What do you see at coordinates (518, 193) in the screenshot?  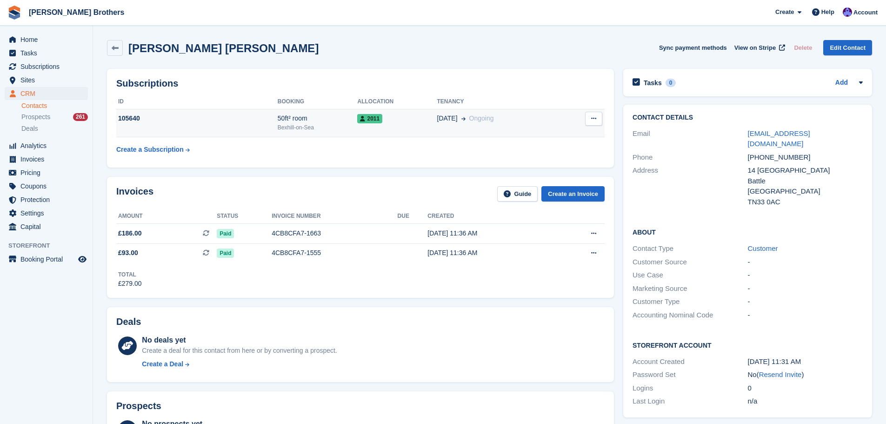 I see `a: Guide` at bounding box center [518, 193].